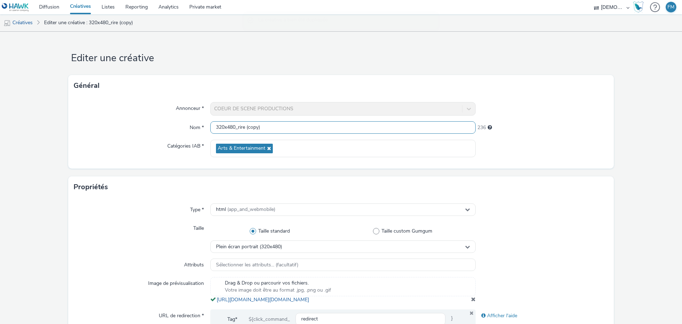 This screenshot has width=682, height=324. Describe the element at coordinates (15, 7) in the screenshot. I see `img: undefined Logo` at that location.